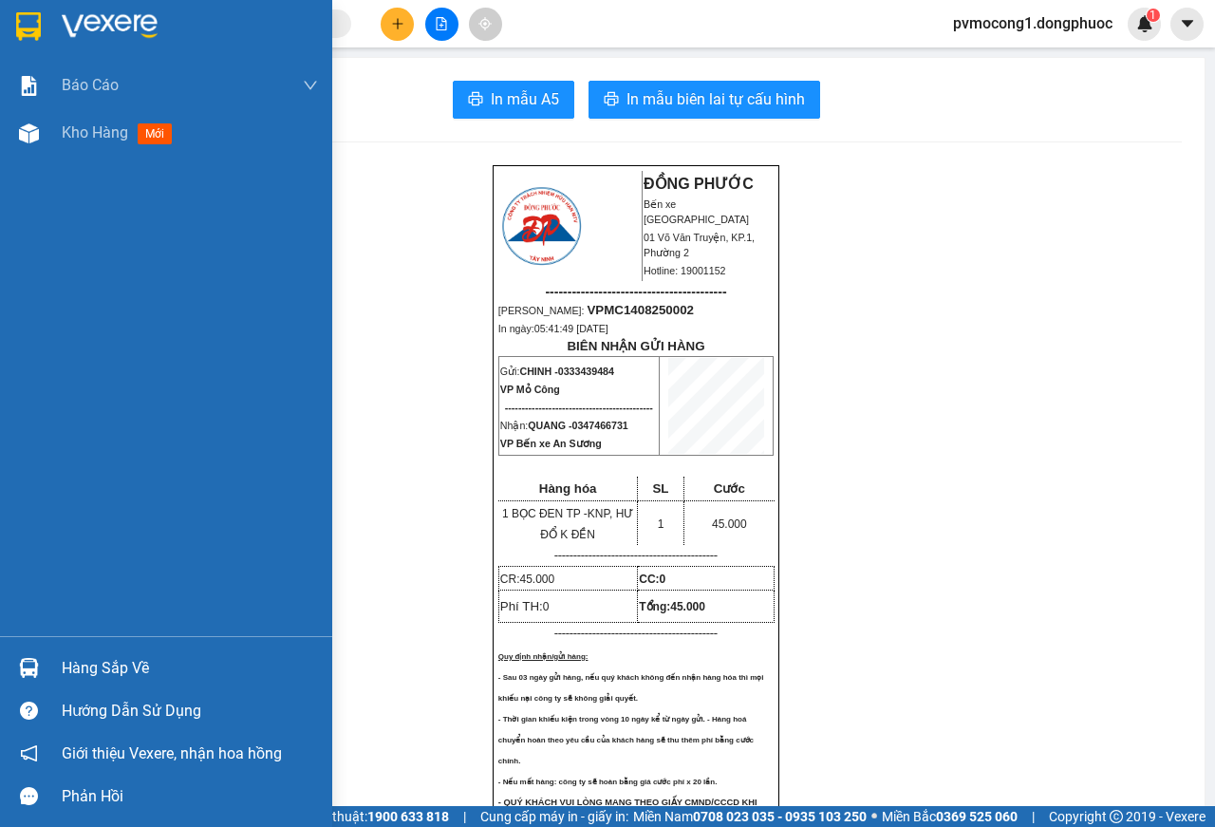 Image resolution: width=1215 pixels, height=827 pixels. Describe the element at coordinates (672, 607) in the screenshot. I see `span: Tổng:` at that location.